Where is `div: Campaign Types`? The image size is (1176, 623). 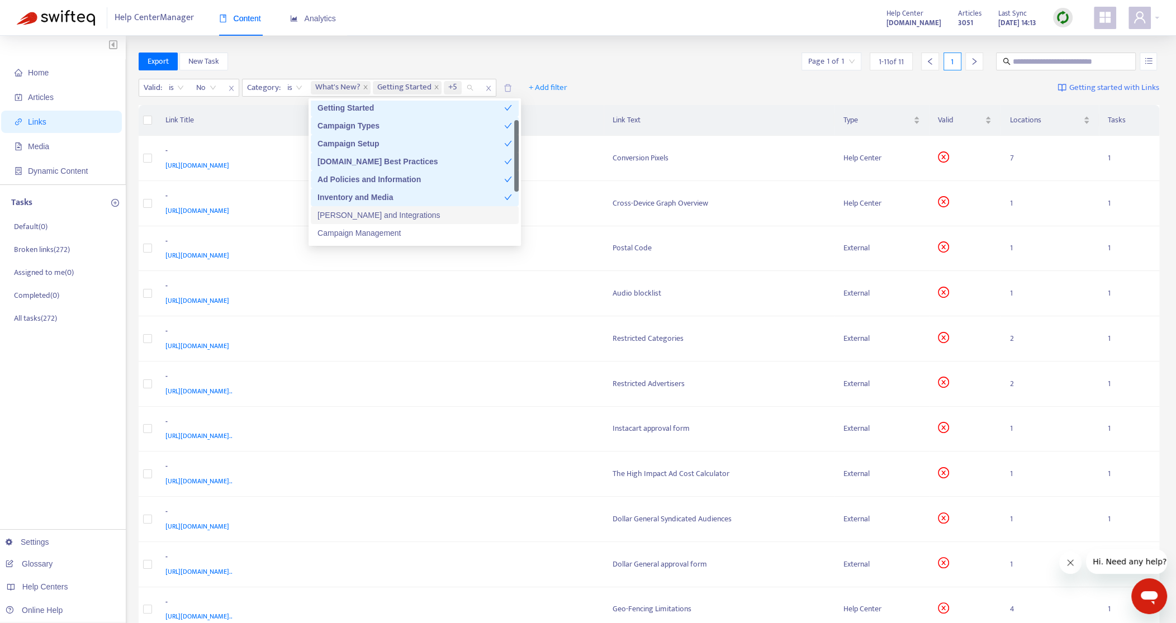
div: Campaign Types is located at coordinates (415, 126).